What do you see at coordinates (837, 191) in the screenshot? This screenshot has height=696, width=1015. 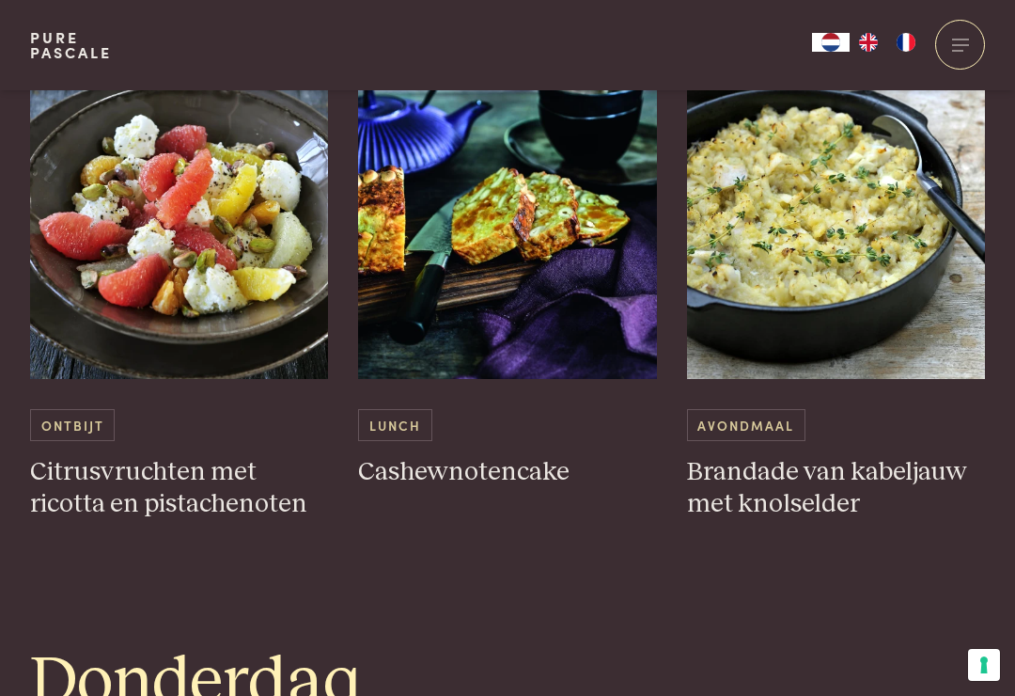 I see `img: Brandade van kabeljauw met knolselder` at bounding box center [837, 191].